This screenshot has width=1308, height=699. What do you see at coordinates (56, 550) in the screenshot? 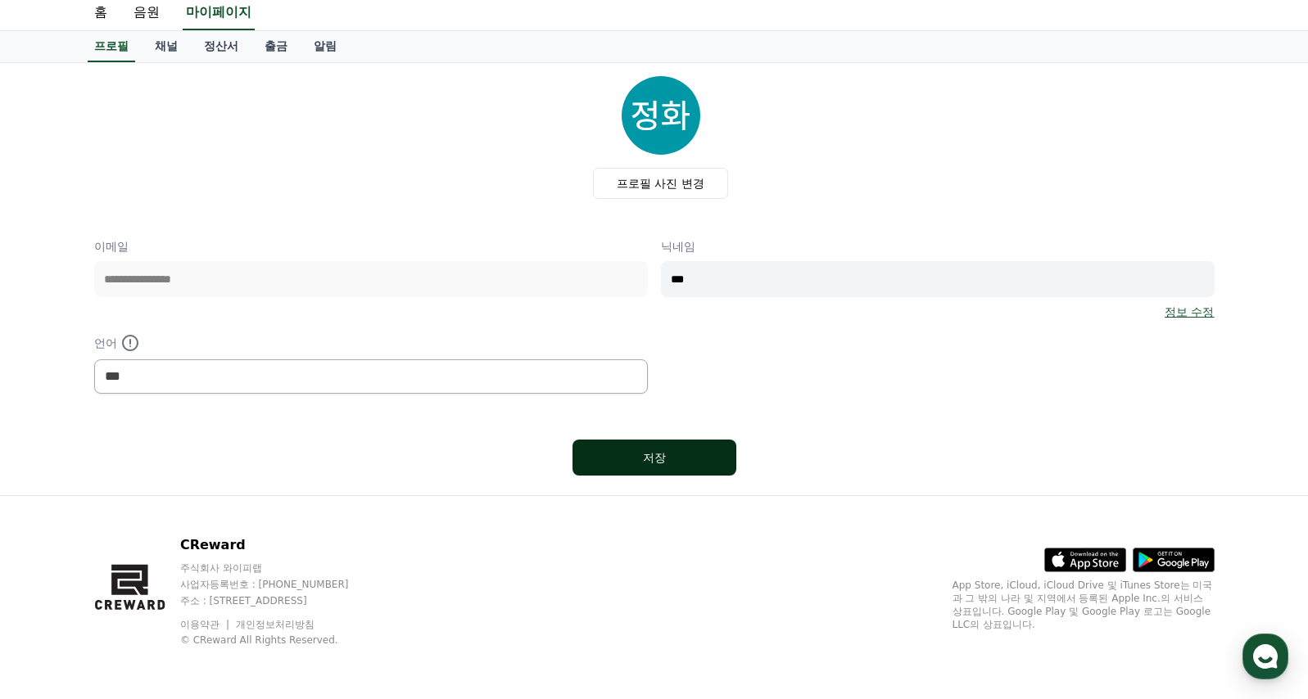
I see `span: 홈` at bounding box center [56, 550].